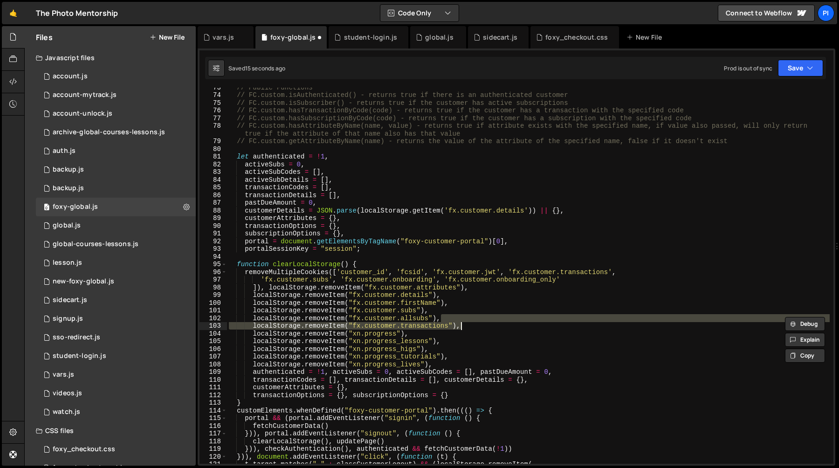 The image size is (839, 468). I want to click on div: 101, so click(213, 311).